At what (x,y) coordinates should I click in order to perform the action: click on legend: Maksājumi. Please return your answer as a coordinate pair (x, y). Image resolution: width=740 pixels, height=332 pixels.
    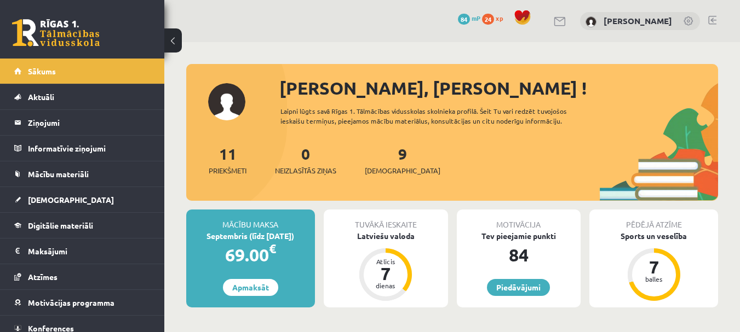
    Looking at the image, I should click on (89, 251).